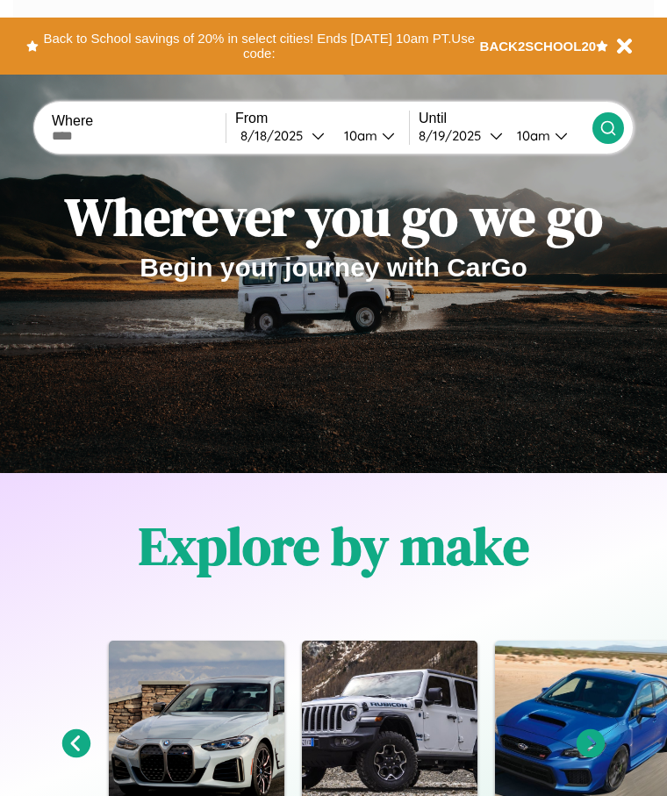 This screenshot has height=796, width=667. What do you see at coordinates (334, 546) in the screenshot?
I see `h1: Explore by make` at bounding box center [334, 546].